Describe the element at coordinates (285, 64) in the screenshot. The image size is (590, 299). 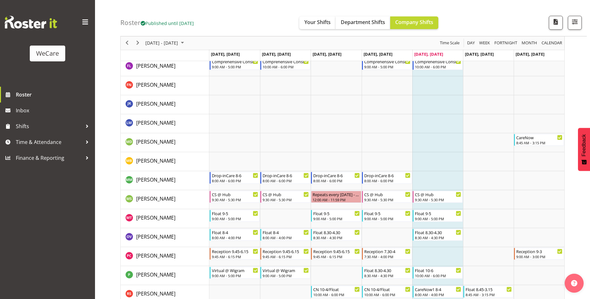
I see `div: Felize Lacson"s event - Comprehensive Consult 10-6 Begin From Tuesday, October 7, 2025 at 10:00:0...` at that location.